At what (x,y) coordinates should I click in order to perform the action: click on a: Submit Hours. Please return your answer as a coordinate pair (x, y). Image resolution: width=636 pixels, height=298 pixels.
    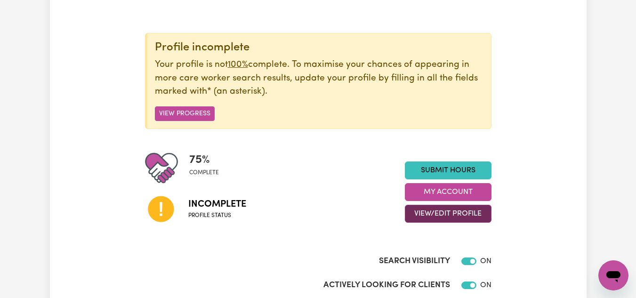
    Looking at the image, I should click on (448, 171).